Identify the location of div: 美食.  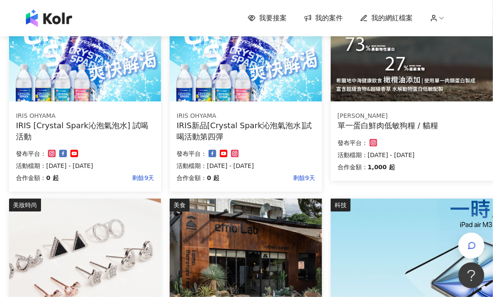
(180, 205).